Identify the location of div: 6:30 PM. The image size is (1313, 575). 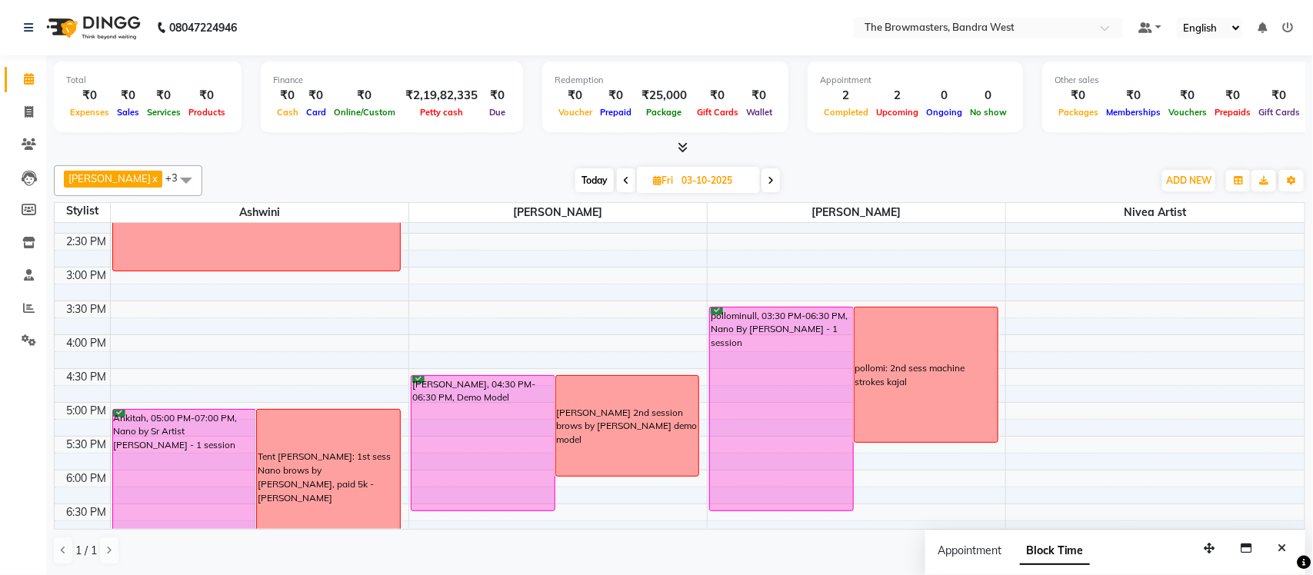
(87, 512).